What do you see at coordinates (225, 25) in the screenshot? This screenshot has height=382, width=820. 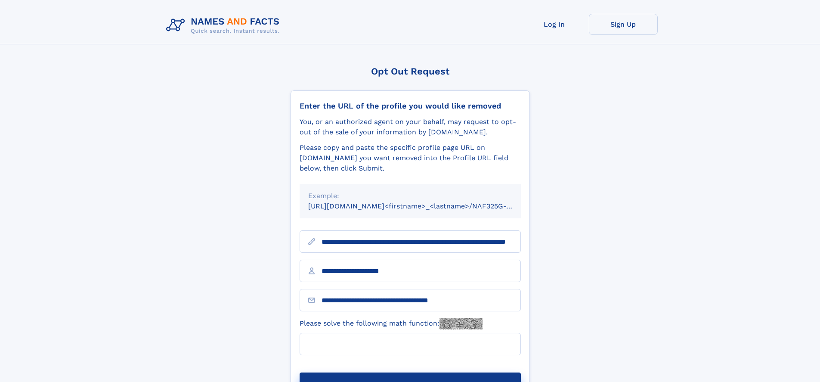 I see `img: Logo Names and Facts` at bounding box center [225, 25].